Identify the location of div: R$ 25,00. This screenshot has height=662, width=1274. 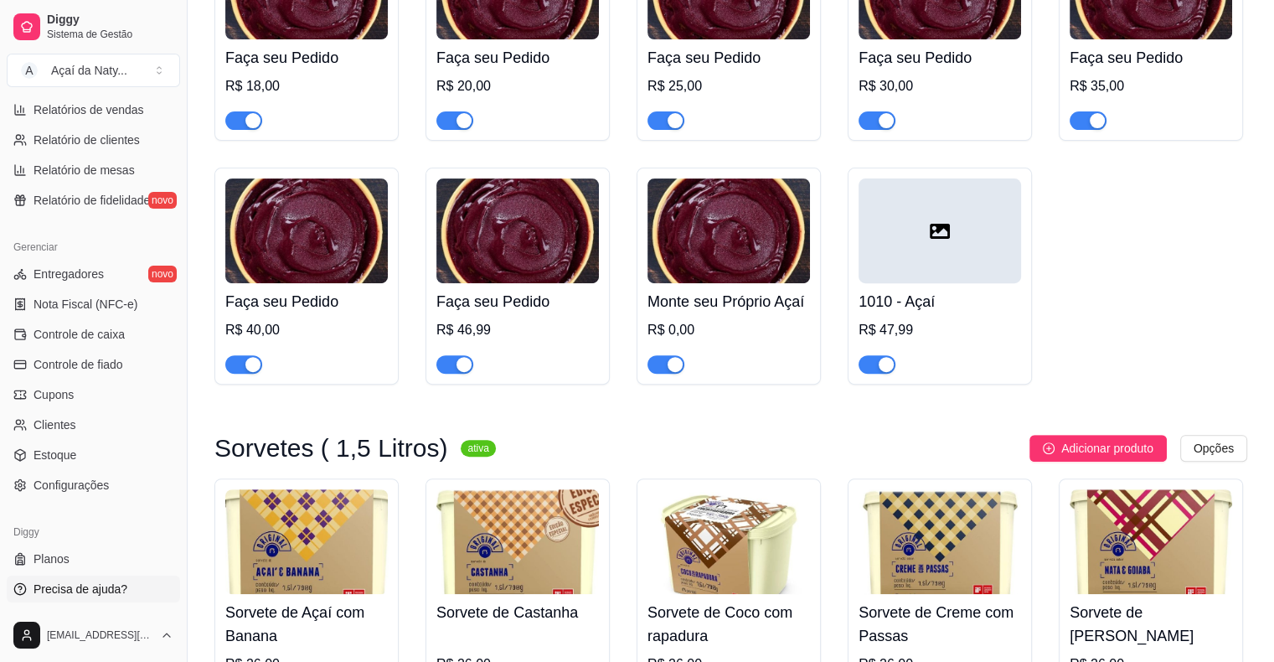
(729, 86).